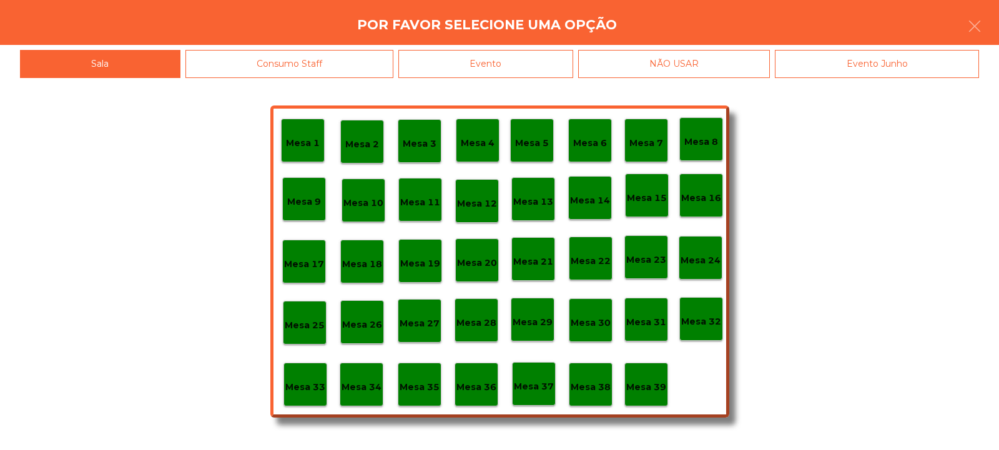 This screenshot has width=999, height=450. I want to click on p: Mesa 34, so click(362, 387).